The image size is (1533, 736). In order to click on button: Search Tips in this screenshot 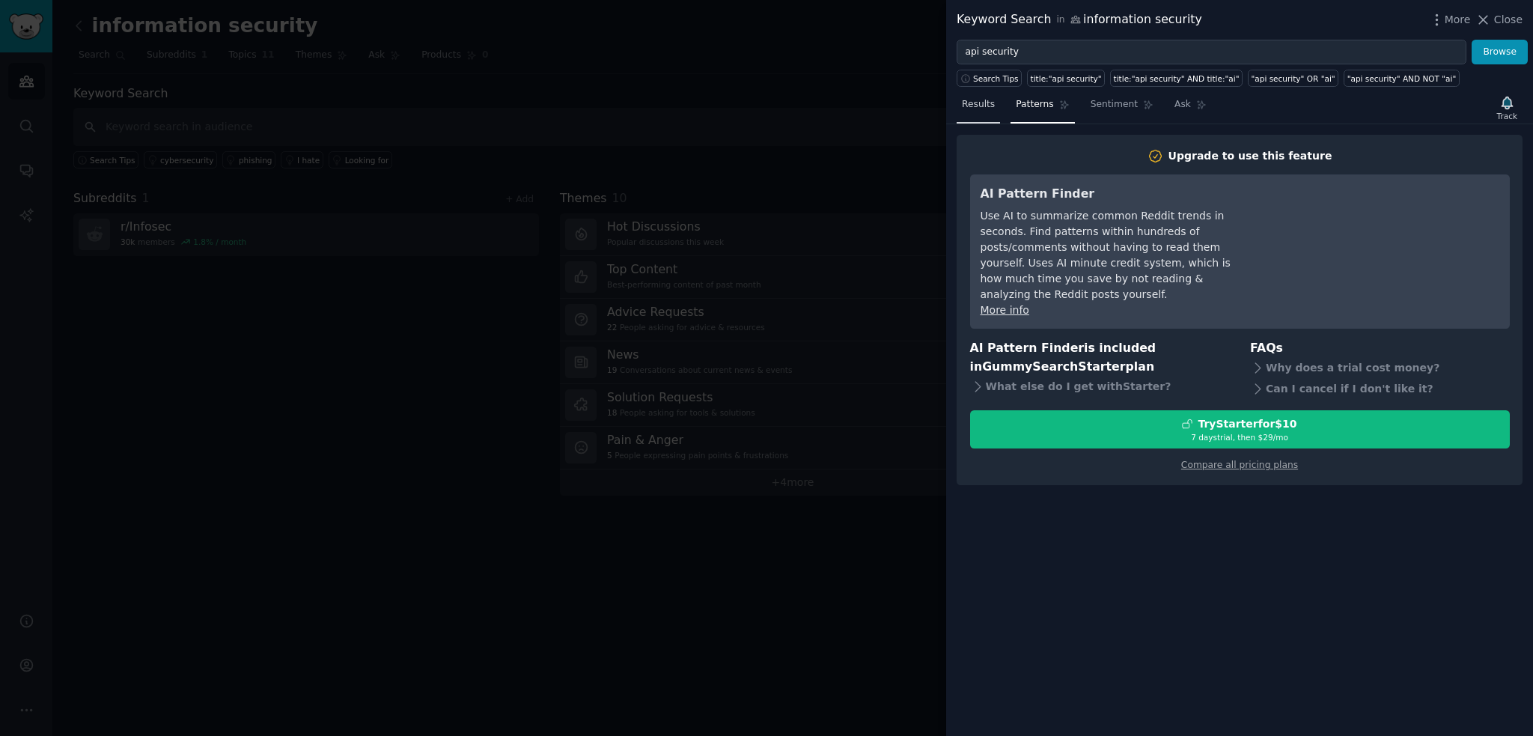, I will do `click(989, 78)`.